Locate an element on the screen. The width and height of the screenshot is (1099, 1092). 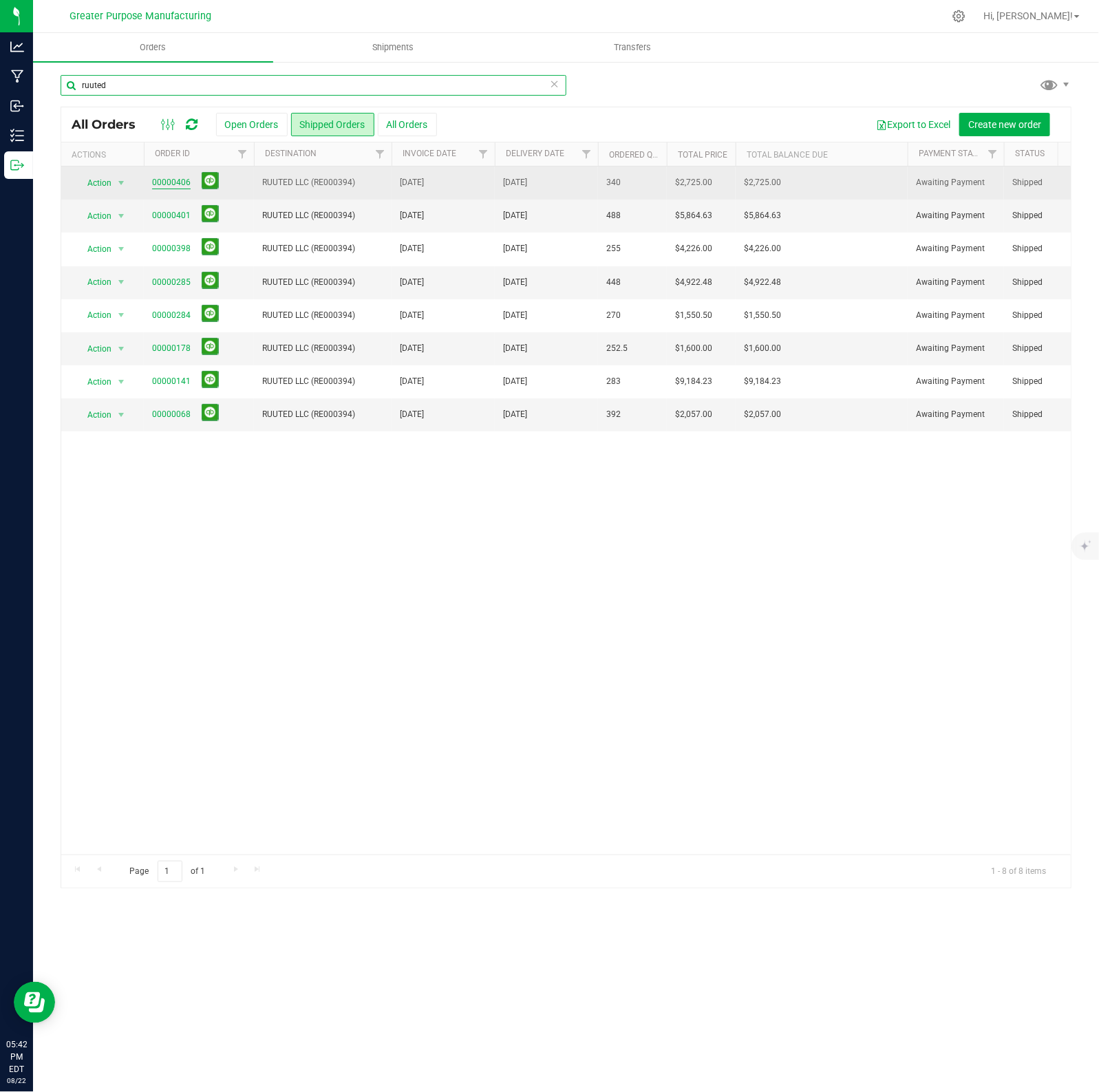
inline-svg: Outbound is located at coordinates (18, 165).